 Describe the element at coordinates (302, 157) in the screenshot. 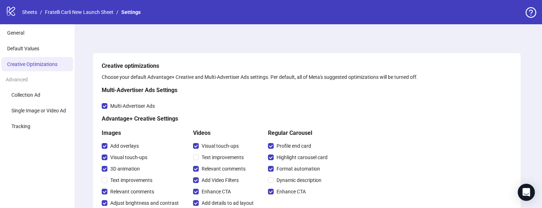

I see `span: Highlight carousel card` at that location.